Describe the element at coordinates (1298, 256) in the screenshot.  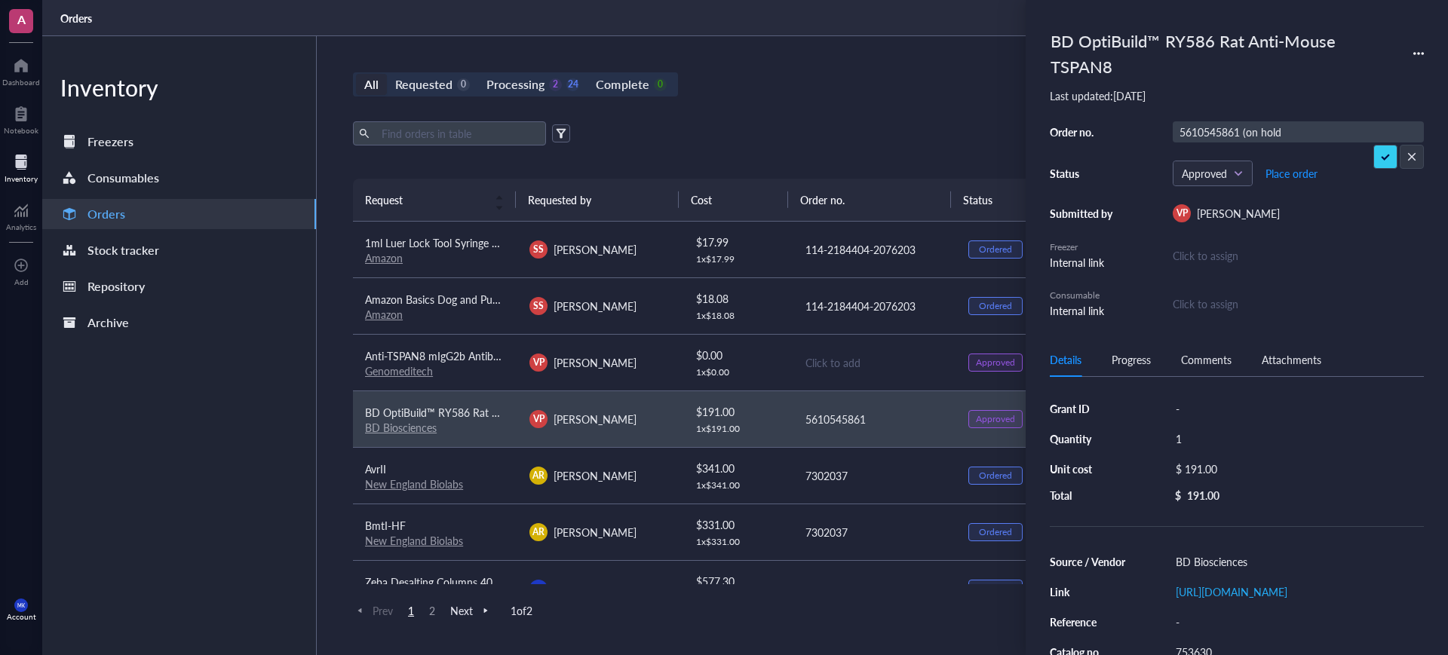
I see `div: Click to assign` at that location.